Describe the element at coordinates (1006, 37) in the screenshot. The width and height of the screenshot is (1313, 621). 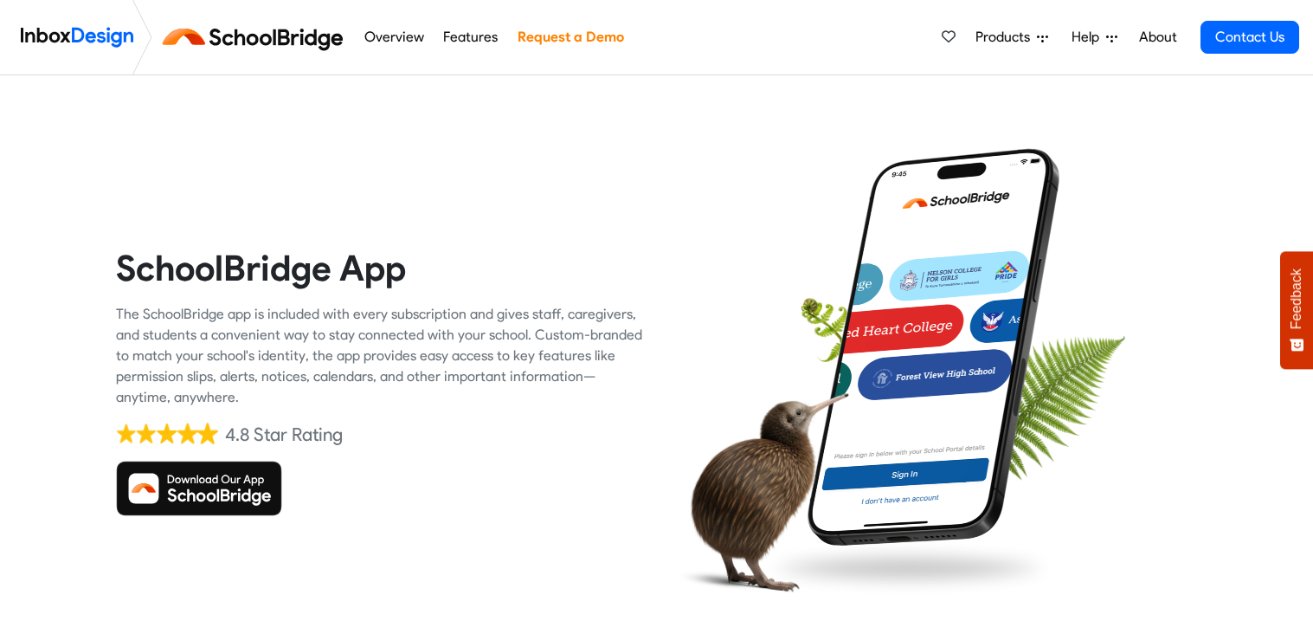
I see `span: Products` at that location.